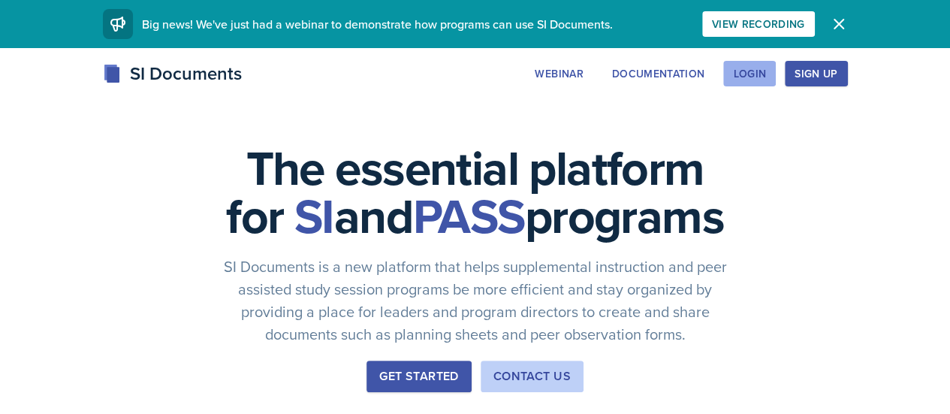  I want to click on button: View Recording, so click(759, 24).